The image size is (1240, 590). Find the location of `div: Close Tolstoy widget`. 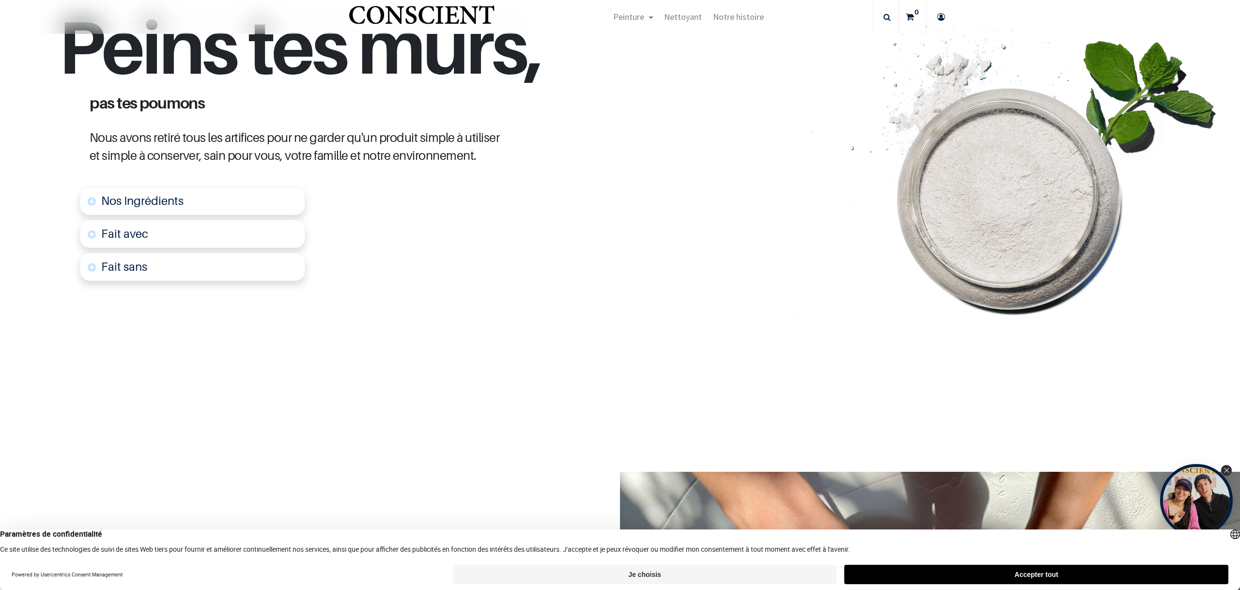

div: Close Tolstoy widget is located at coordinates (1226, 470).